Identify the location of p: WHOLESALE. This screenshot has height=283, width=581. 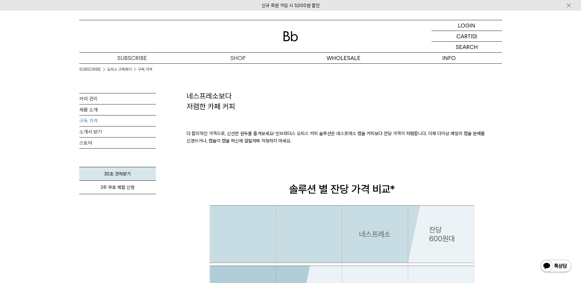
(343, 58).